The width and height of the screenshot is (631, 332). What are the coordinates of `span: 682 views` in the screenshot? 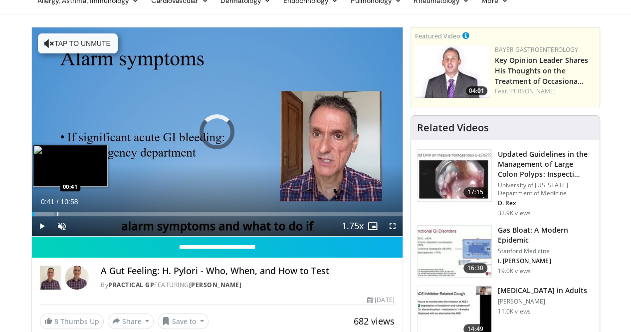 It's located at (374, 321).